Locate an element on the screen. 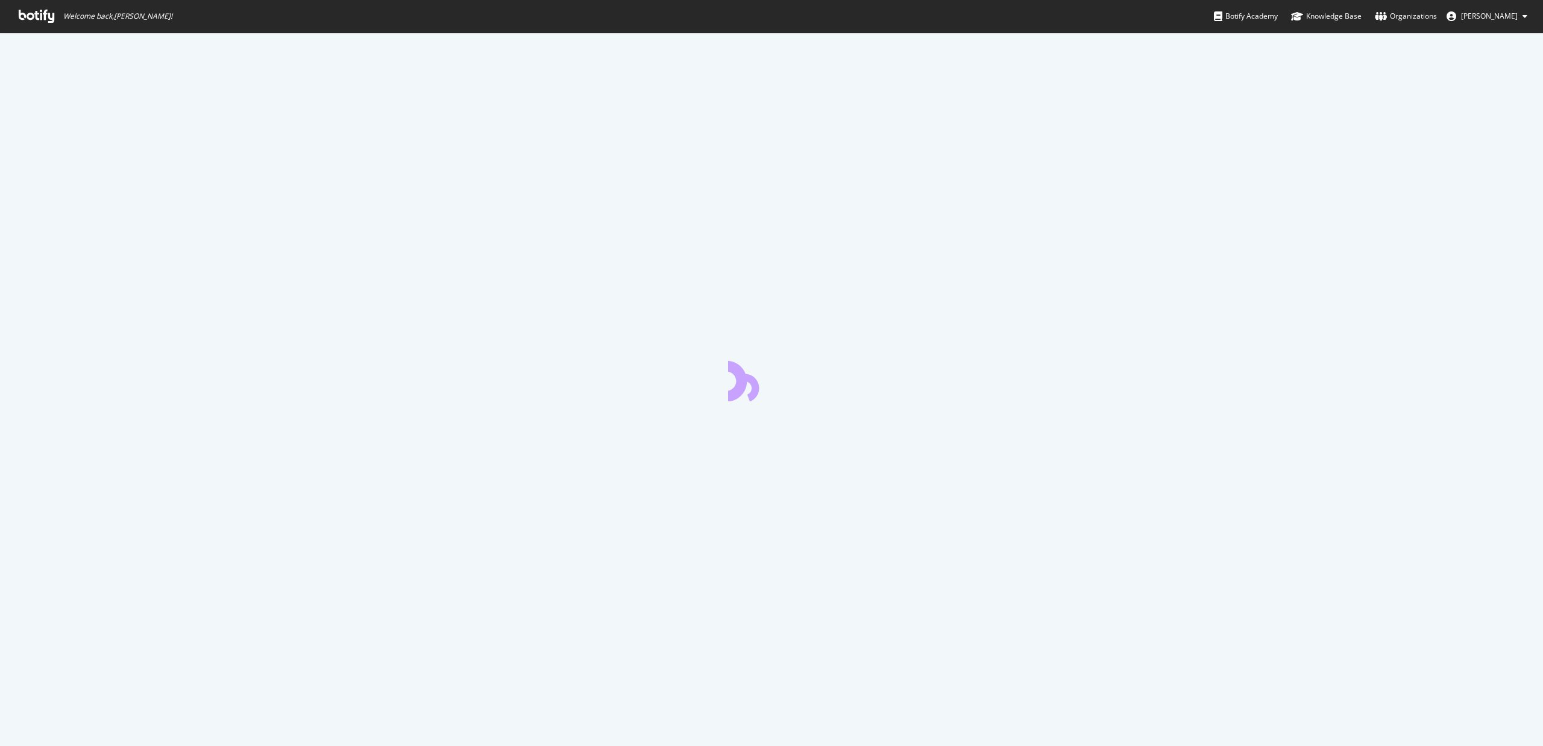 This screenshot has width=1543, height=746. div: Organizations is located at coordinates (1405, 16).